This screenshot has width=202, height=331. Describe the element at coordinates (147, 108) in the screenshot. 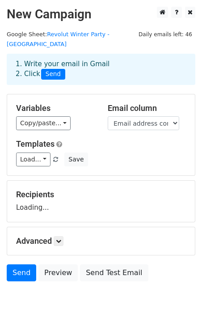

I see `h5: Email column` at that location.